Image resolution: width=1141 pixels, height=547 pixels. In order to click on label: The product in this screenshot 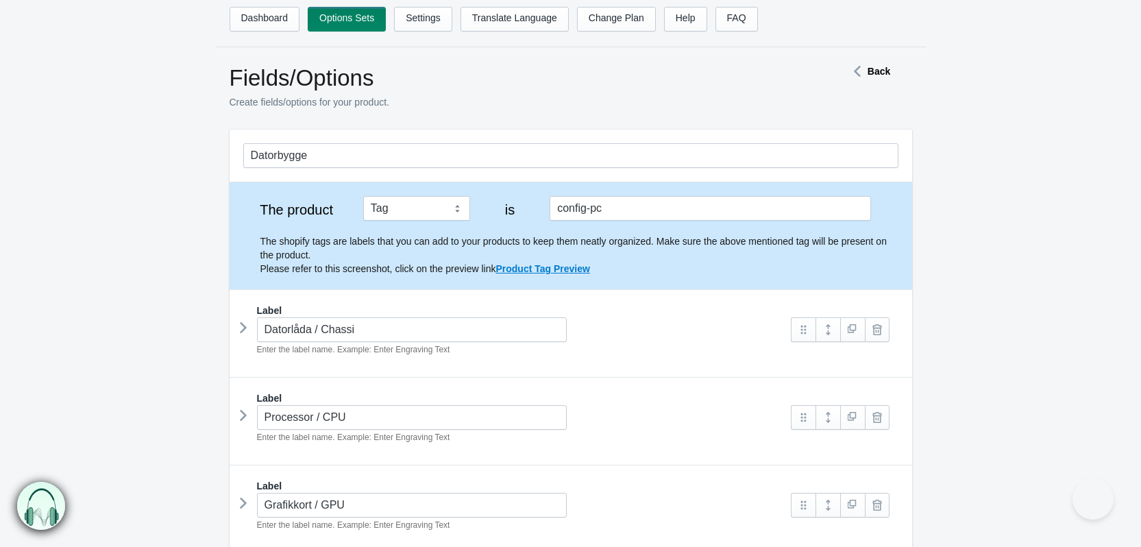, I will do `click(297, 210)`.